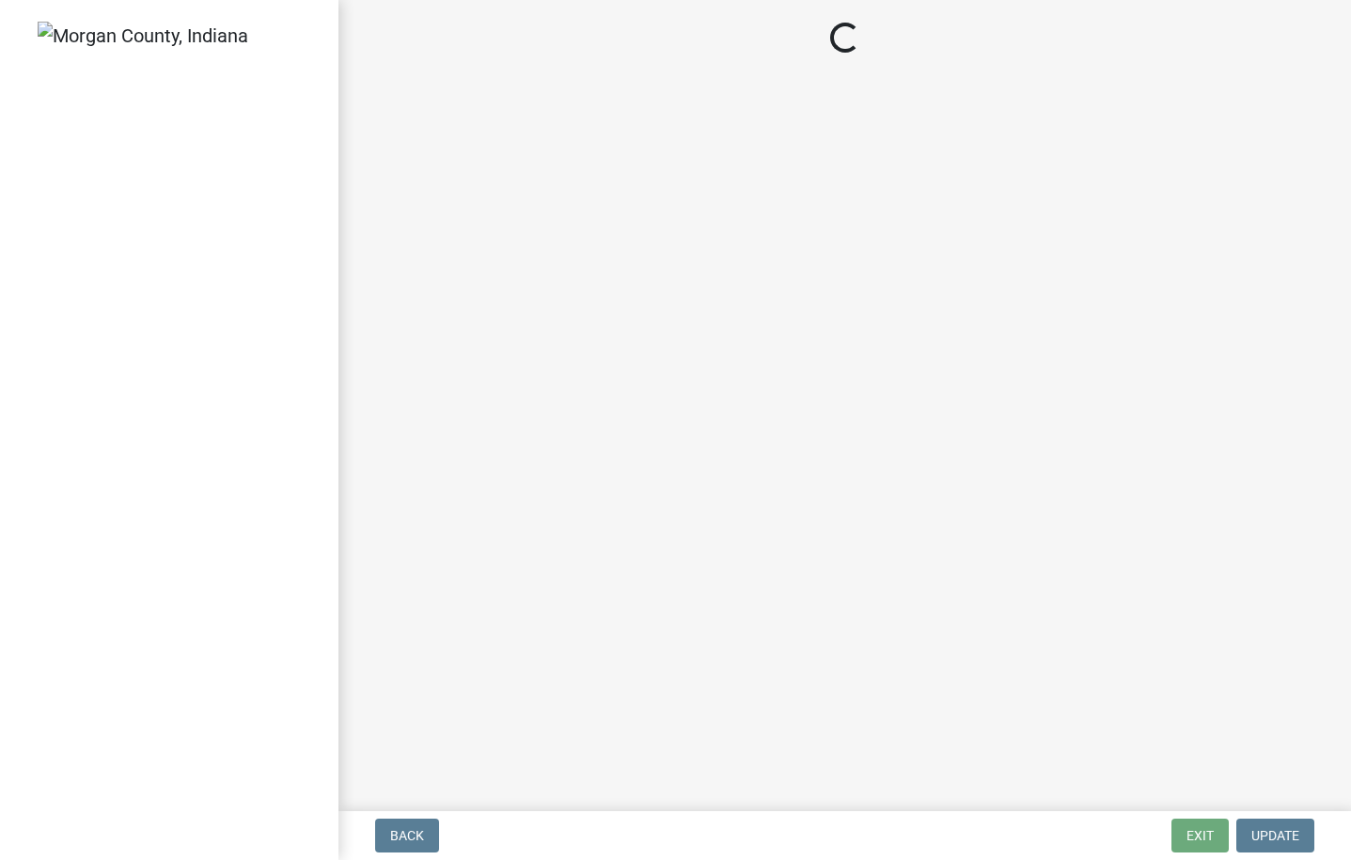 Image resolution: width=1351 pixels, height=860 pixels. What do you see at coordinates (407, 836) in the screenshot?
I see `button: Back` at bounding box center [407, 836].